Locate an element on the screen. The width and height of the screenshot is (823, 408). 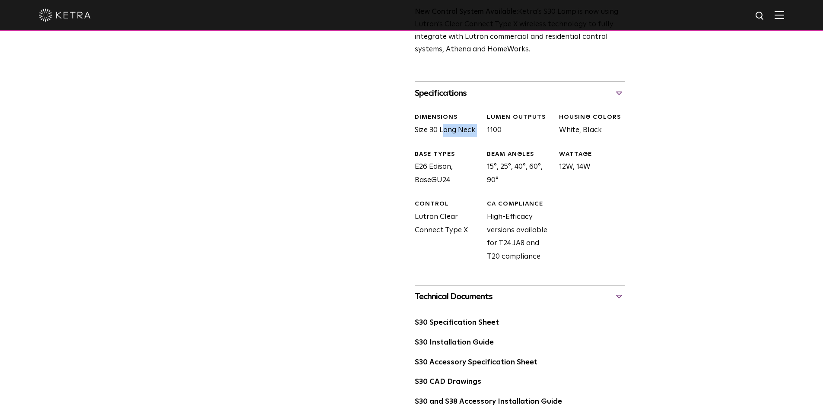
div: Size 30 Long Neck is located at coordinates (444, 125).